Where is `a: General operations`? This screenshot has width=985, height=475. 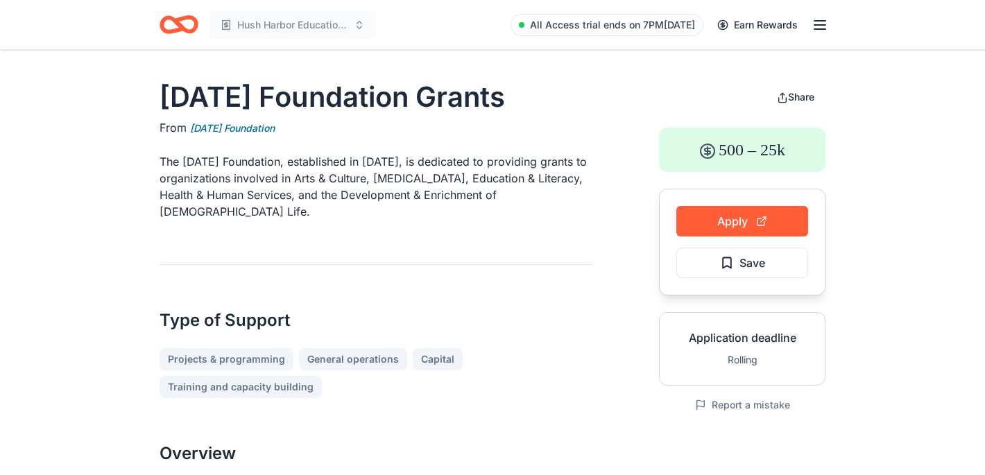
a: General operations is located at coordinates (353, 359).